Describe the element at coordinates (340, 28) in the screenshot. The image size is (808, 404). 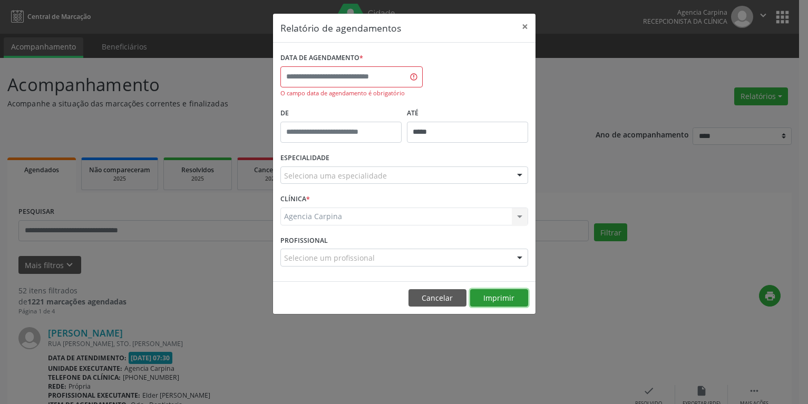
I see `h5: Relatório de agendamentos` at that location.